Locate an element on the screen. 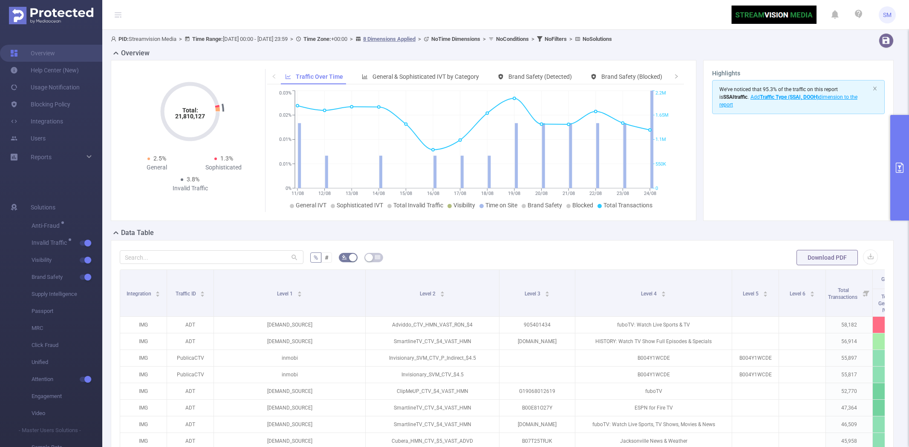 This screenshot has height=447, width=909. i: icon: user is located at coordinates (115, 39).